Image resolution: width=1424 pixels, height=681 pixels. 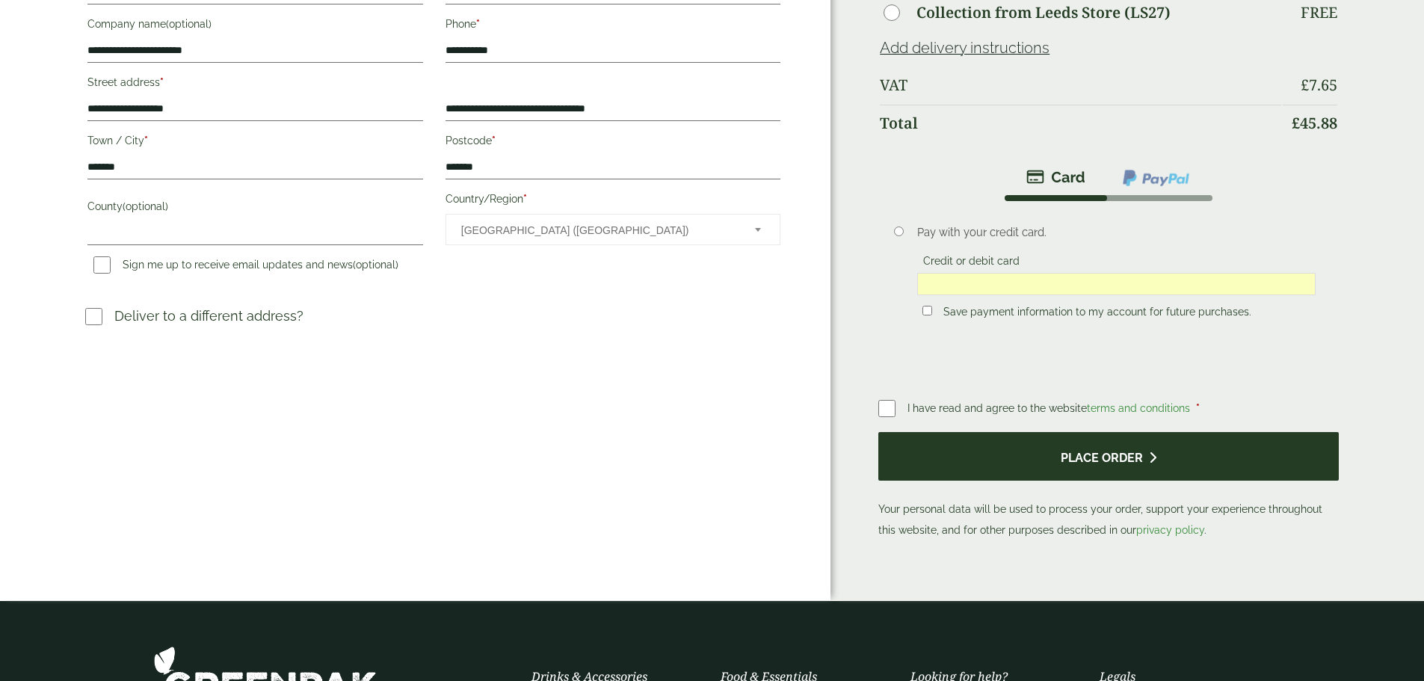 I want to click on img: ppcp-gateway.png, so click(x=1156, y=178).